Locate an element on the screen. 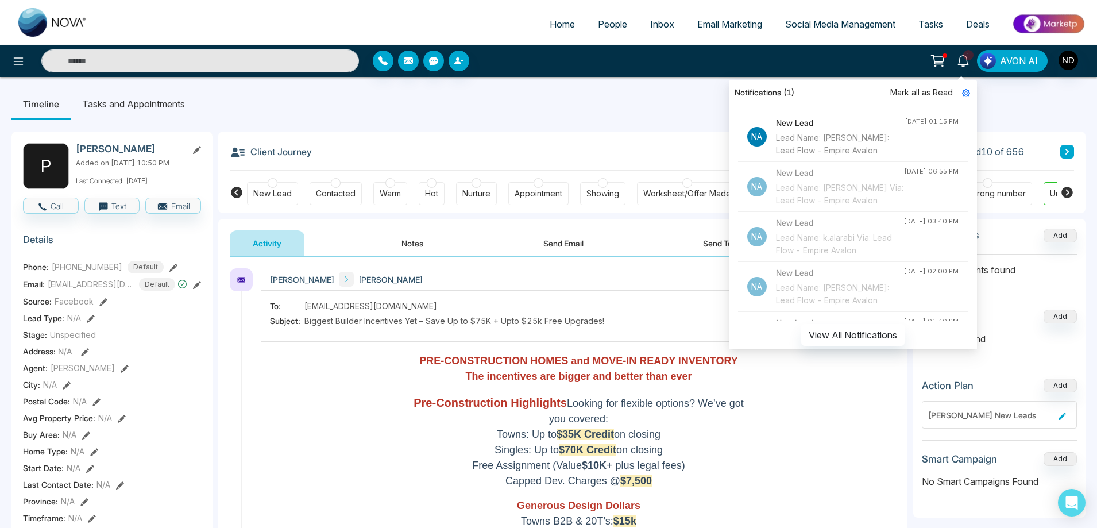  span: Facebook is located at coordinates (74, 301).